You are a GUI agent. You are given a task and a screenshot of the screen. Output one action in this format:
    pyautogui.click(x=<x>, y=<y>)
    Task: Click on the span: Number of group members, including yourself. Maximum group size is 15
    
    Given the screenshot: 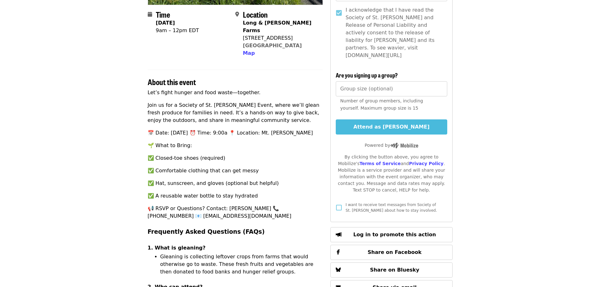 What is the action you would take?
    pyautogui.click(x=381, y=104)
    